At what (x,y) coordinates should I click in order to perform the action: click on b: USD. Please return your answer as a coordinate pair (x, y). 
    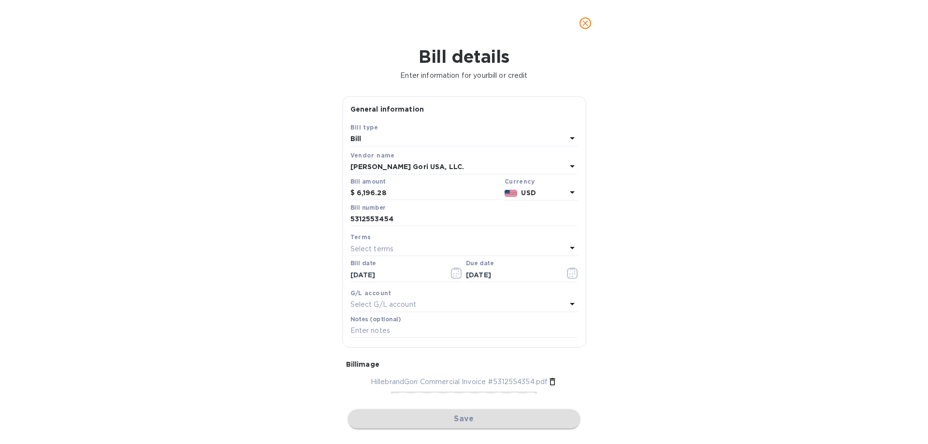
    Looking at the image, I should click on (528, 193).